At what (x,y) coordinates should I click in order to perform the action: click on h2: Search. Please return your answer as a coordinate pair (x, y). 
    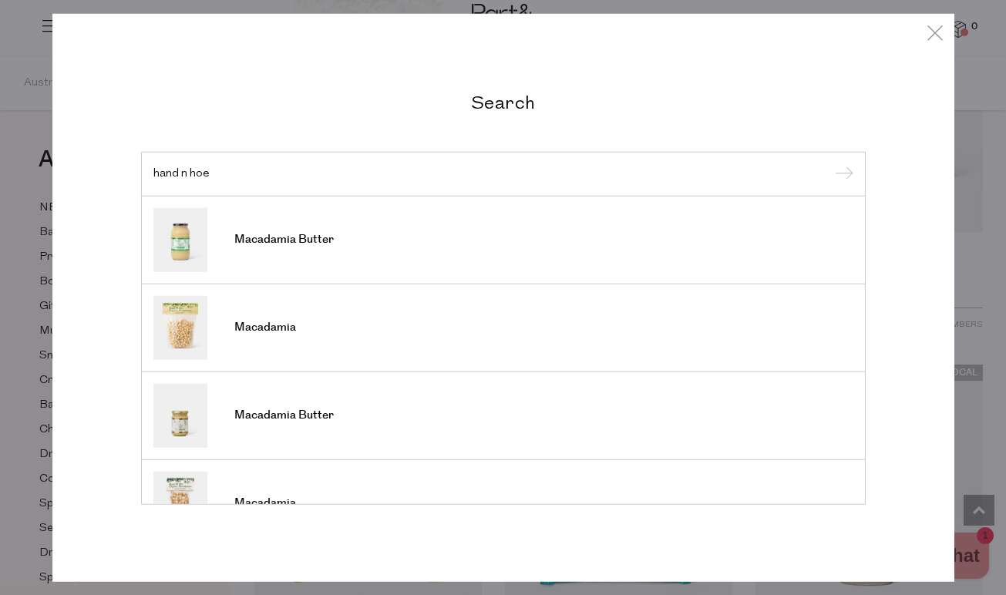
    Looking at the image, I should click on (504, 102).